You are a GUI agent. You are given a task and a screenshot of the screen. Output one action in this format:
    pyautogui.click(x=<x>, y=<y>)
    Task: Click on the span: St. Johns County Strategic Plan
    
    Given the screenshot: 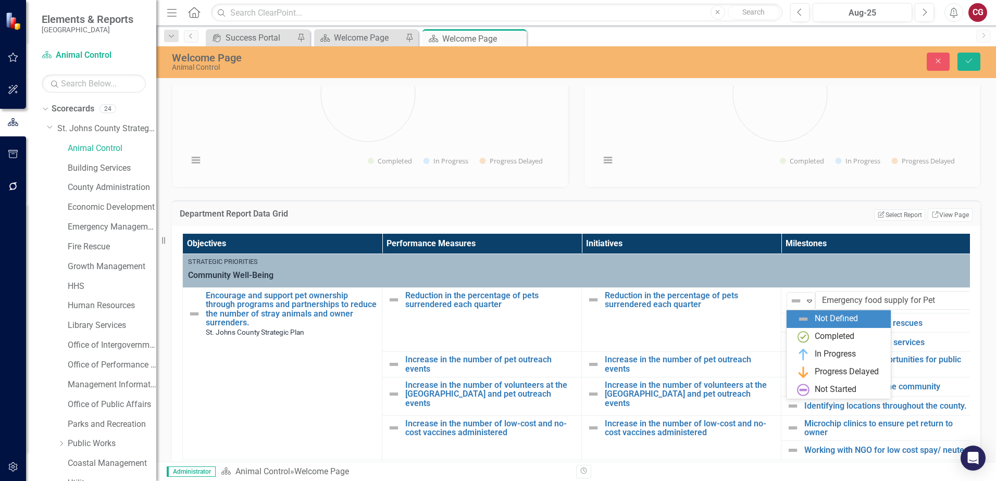 What is the action you would take?
    pyautogui.click(x=255, y=332)
    